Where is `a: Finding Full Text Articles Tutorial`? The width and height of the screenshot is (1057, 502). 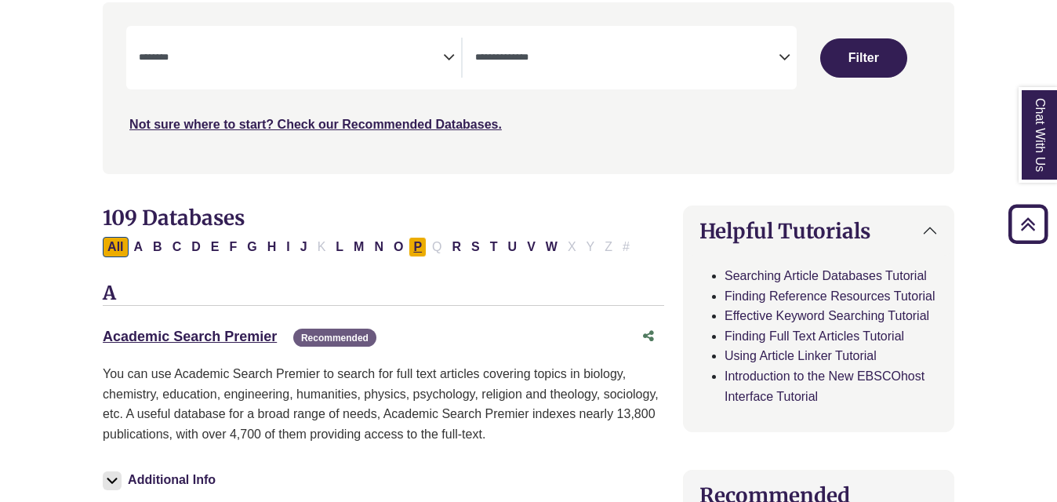 a: Finding Full Text Articles Tutorial is located at coordinates (814, 336).